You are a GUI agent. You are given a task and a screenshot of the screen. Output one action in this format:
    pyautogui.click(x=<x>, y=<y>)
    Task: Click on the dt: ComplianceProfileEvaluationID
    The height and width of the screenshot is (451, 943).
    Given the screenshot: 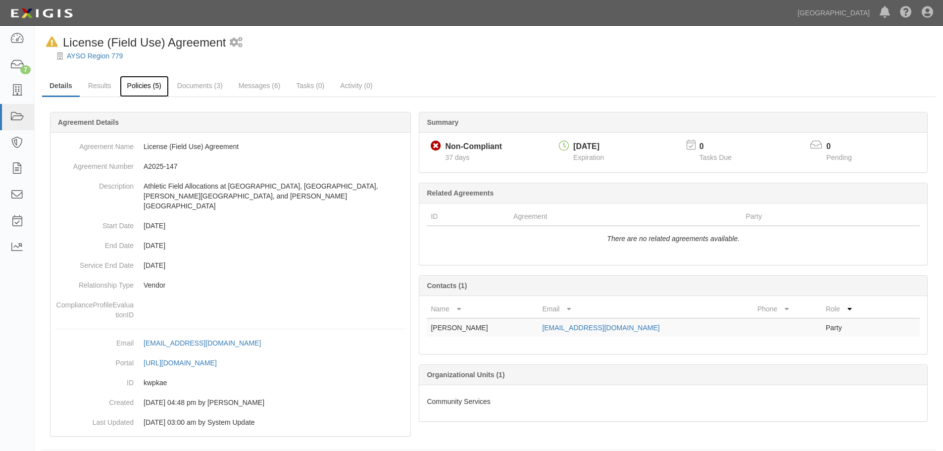 What is the action you would take?
    pyautogui.click(x=94, y=307)
    